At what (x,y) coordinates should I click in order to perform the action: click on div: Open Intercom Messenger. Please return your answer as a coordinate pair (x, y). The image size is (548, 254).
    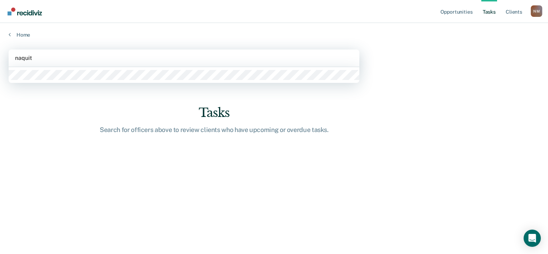
    Looking at the image, I should click on (532, 238).